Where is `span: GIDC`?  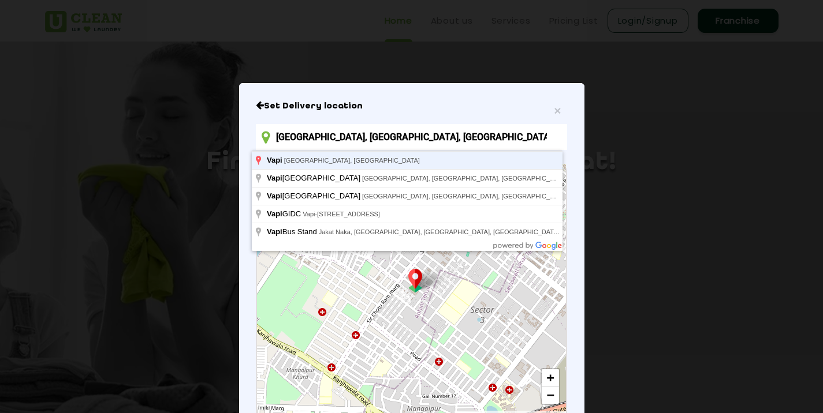 span: GIDC is located at coordinates (285, 214).